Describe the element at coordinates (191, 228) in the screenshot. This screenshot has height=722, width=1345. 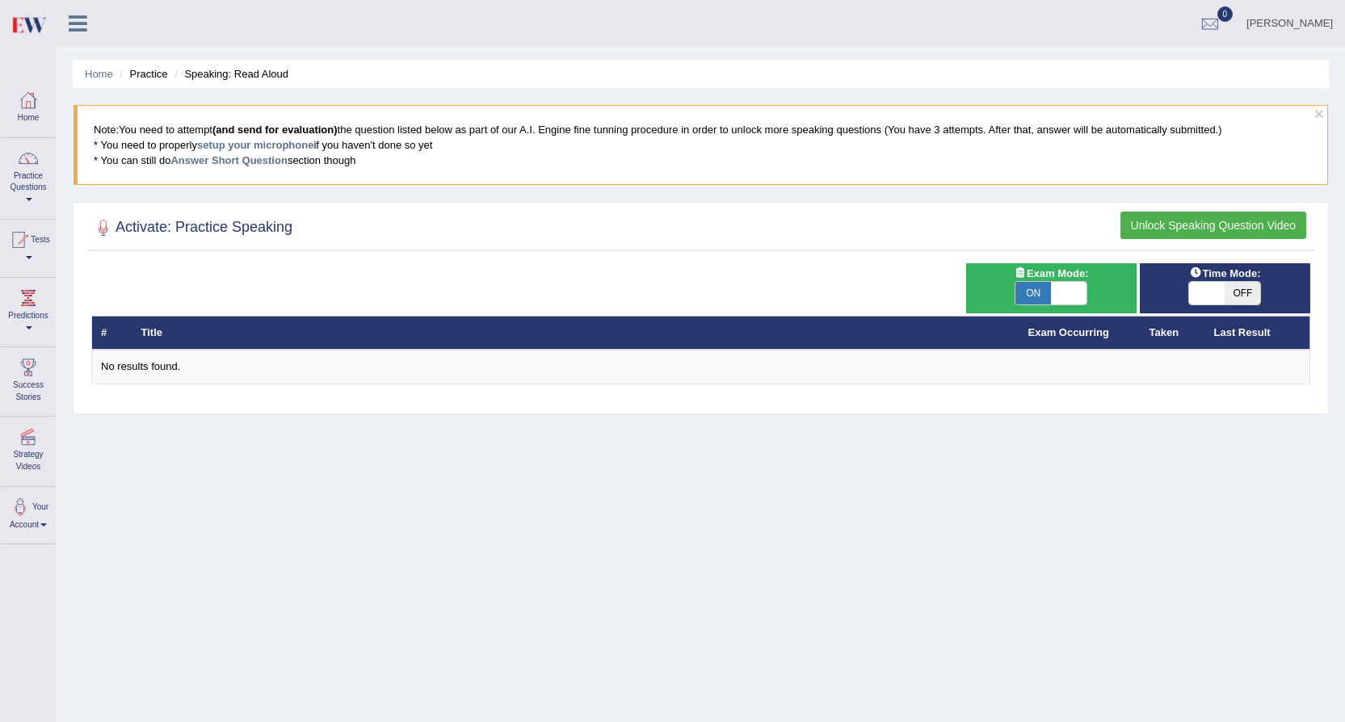
I see `h2: Activate: Practice Speaking` at that location.